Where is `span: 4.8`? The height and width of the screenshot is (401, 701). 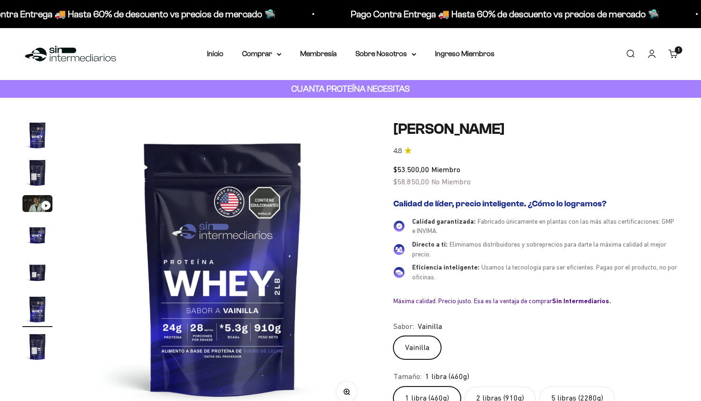 span: 4.8 is located at coordinates (397, 151).